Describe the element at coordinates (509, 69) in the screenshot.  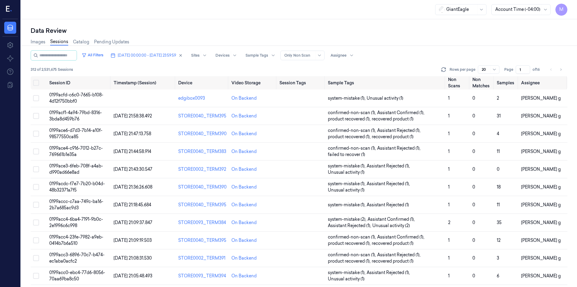
I see `span: Page` at that location.